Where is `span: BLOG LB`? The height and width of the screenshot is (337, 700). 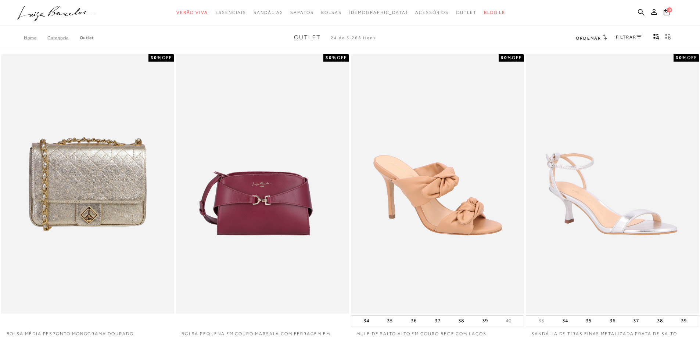 span: BLOG LB is located at coordinates (494, 12).